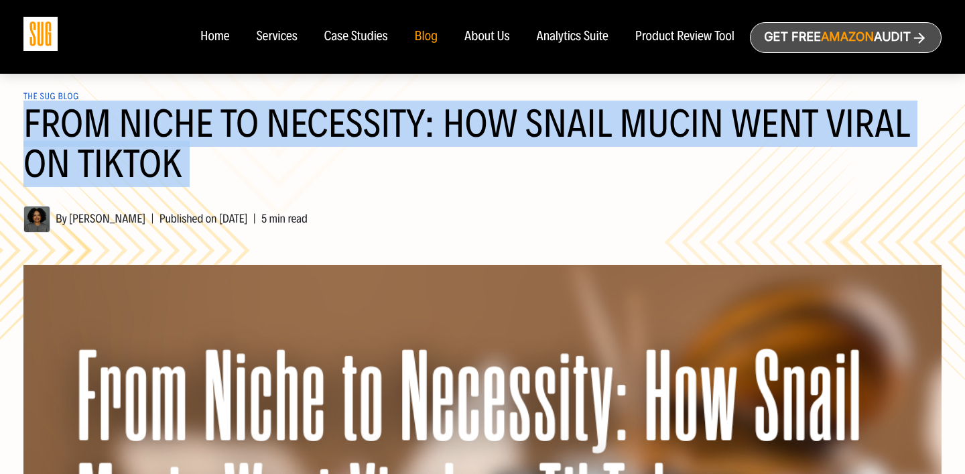 Image resolution: width=965 pixels, height=474 pixels. I want to click on h1: From Niche to Necessity: How Snail Mucin Went Viral on TikTok, so click(483, 152).